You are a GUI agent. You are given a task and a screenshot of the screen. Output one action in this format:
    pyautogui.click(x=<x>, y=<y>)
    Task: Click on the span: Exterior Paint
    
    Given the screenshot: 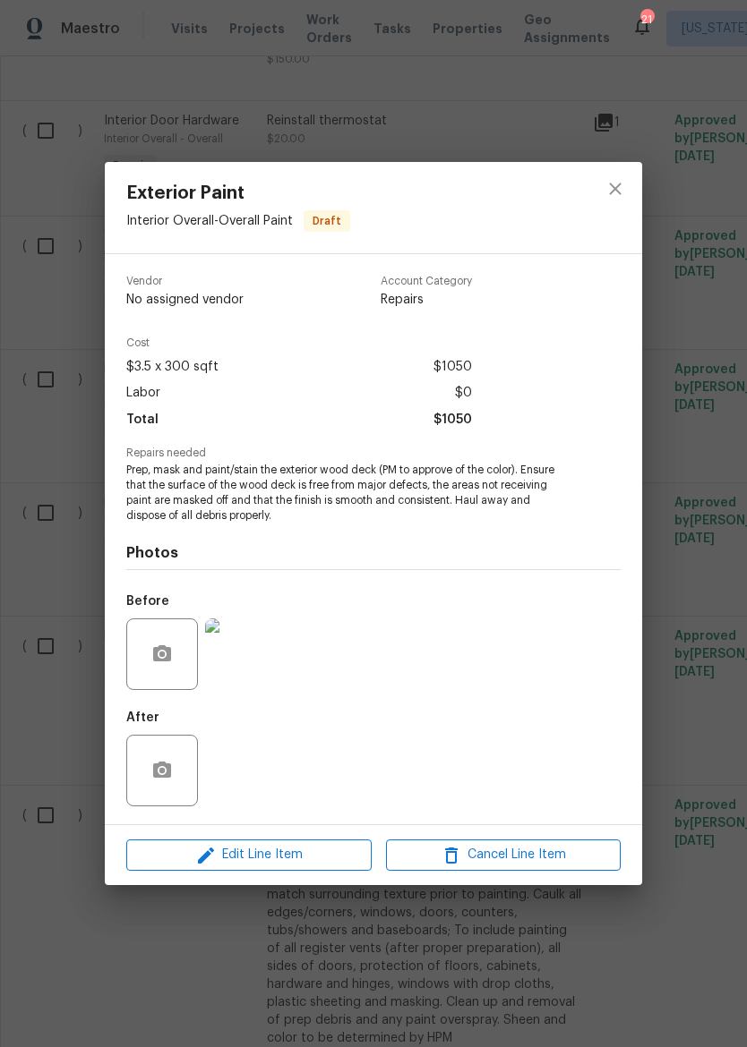 What is the action you would take?
    pyautogui.click(x=238, y=193)
    